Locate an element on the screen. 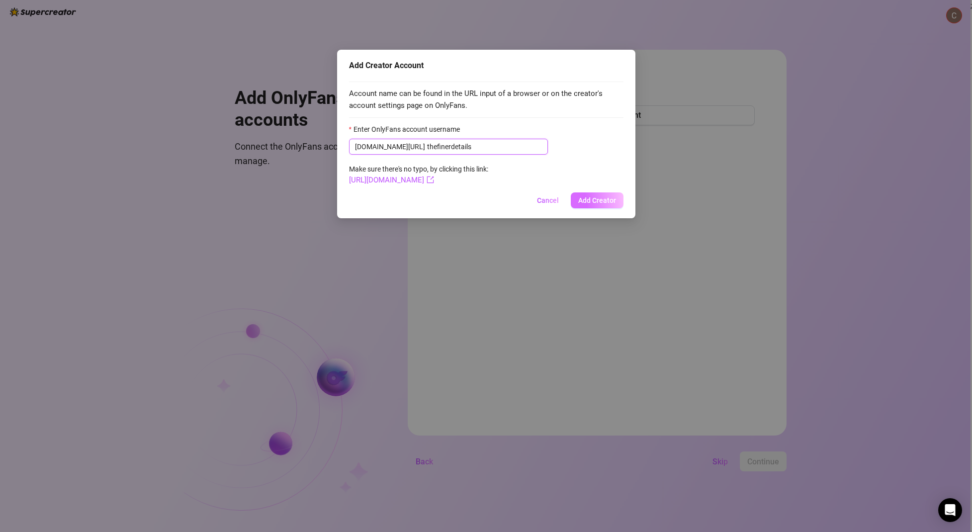 The image size is (972, 532). input: Enter OnlyFans account username is located at coordinates (484, 147).